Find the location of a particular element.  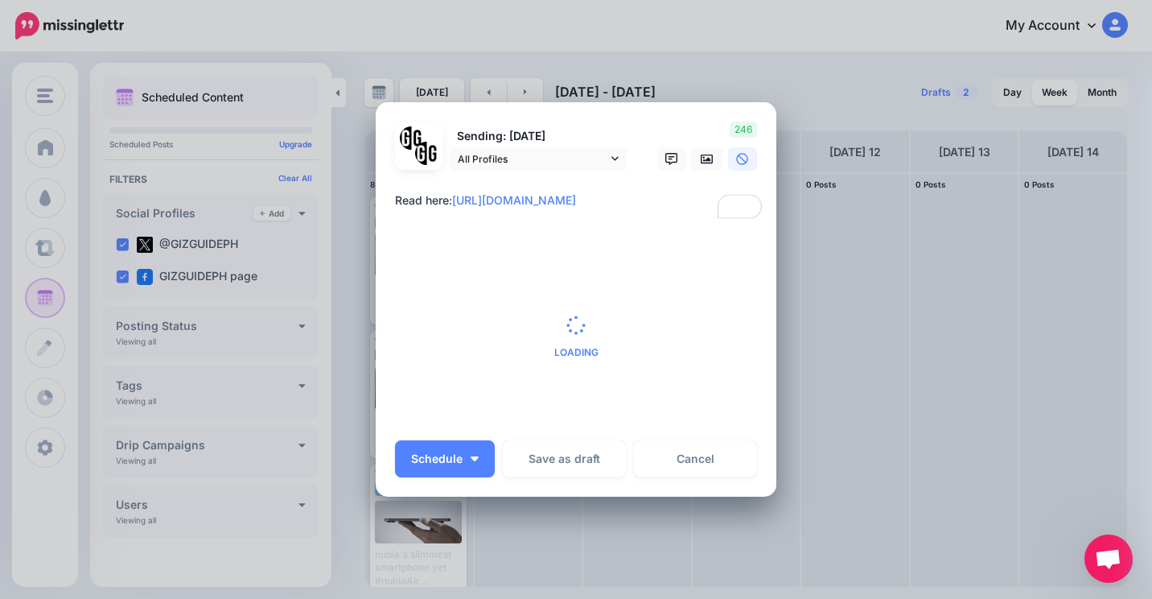

div: Read here: is located at coordinates (580, 200).